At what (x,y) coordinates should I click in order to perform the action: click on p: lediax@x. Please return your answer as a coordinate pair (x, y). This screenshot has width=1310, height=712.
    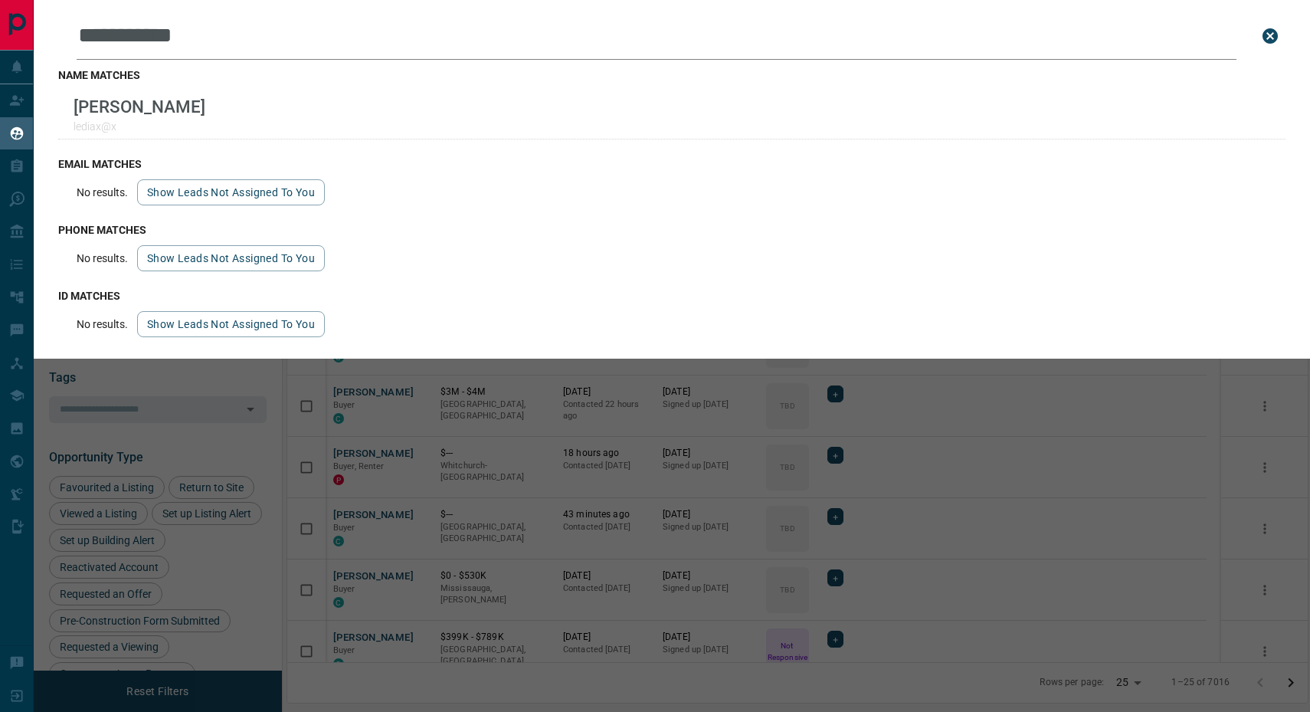
    Looking at the image, I should click on (139, 126).